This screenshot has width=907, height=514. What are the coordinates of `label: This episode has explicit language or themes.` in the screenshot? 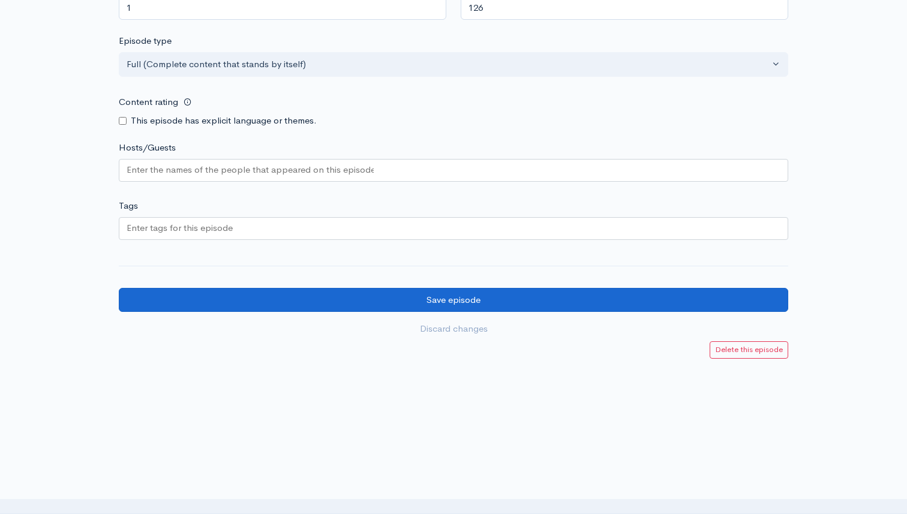 It's located at (224, 121).